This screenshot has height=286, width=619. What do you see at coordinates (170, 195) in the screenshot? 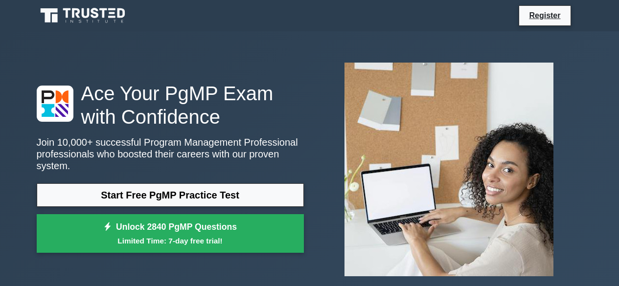
I see `a: Start Free PgMP Practice Test` at bounding box center [170, 195].